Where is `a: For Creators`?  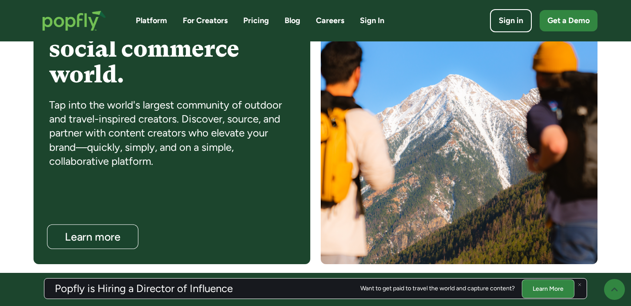
a: For Creators is located at coordinates (205, 20).